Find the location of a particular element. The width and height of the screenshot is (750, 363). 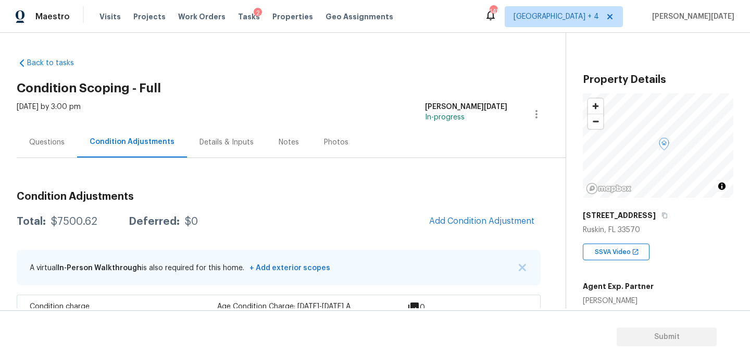

div: Notes is located at coordinates (289, 142).